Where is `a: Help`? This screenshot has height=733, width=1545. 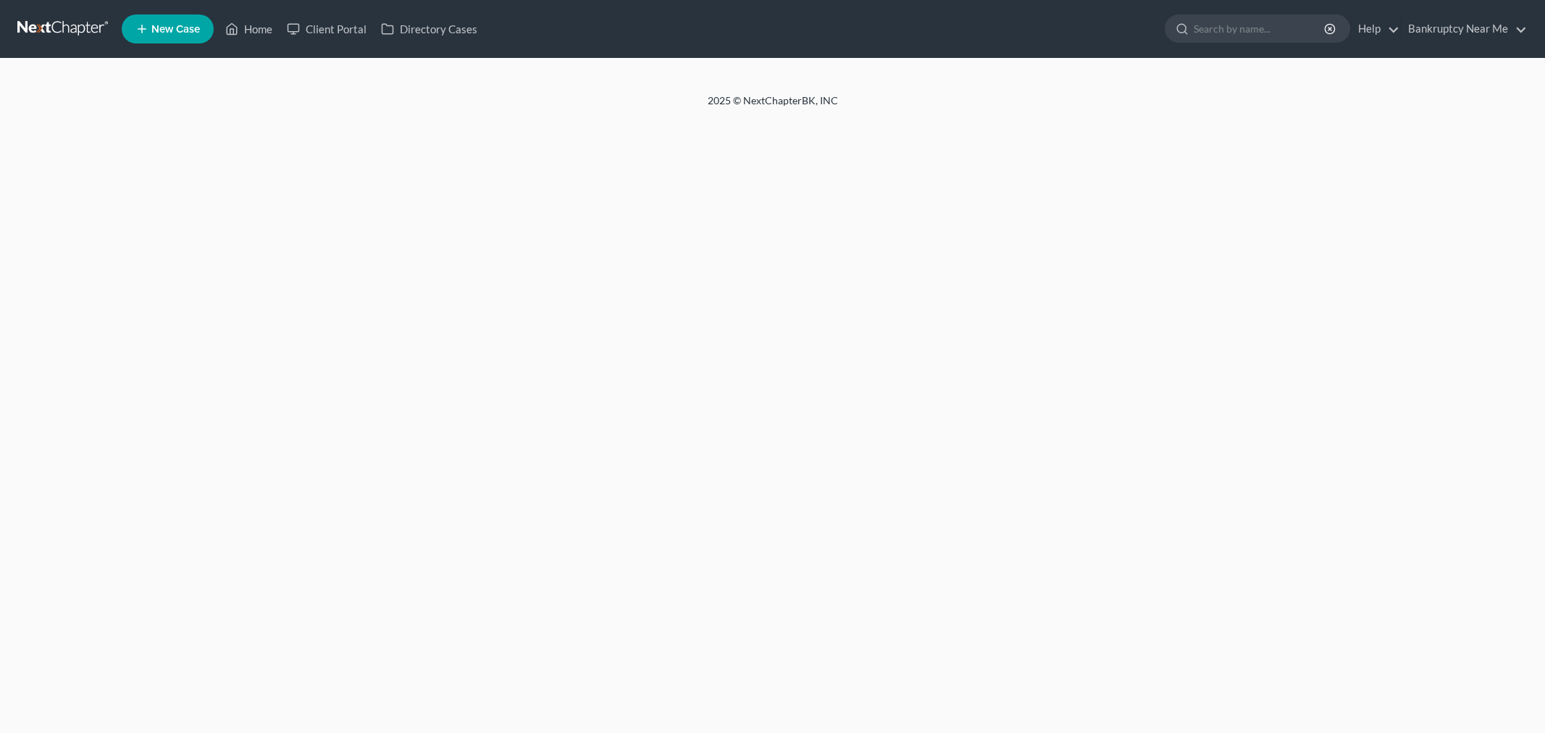 a: Help is located at coordinates (1374, 29).